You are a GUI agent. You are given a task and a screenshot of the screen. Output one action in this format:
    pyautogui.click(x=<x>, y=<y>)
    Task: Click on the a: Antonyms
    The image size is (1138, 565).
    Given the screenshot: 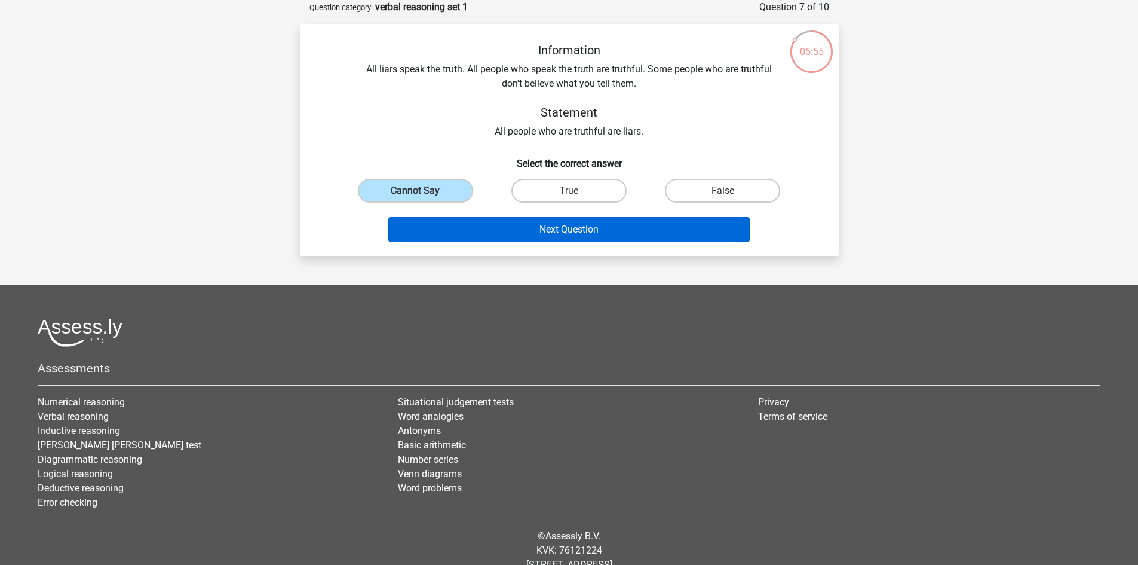 What is the action you would take?
    pyautogui.click(x=419, y=430)
    